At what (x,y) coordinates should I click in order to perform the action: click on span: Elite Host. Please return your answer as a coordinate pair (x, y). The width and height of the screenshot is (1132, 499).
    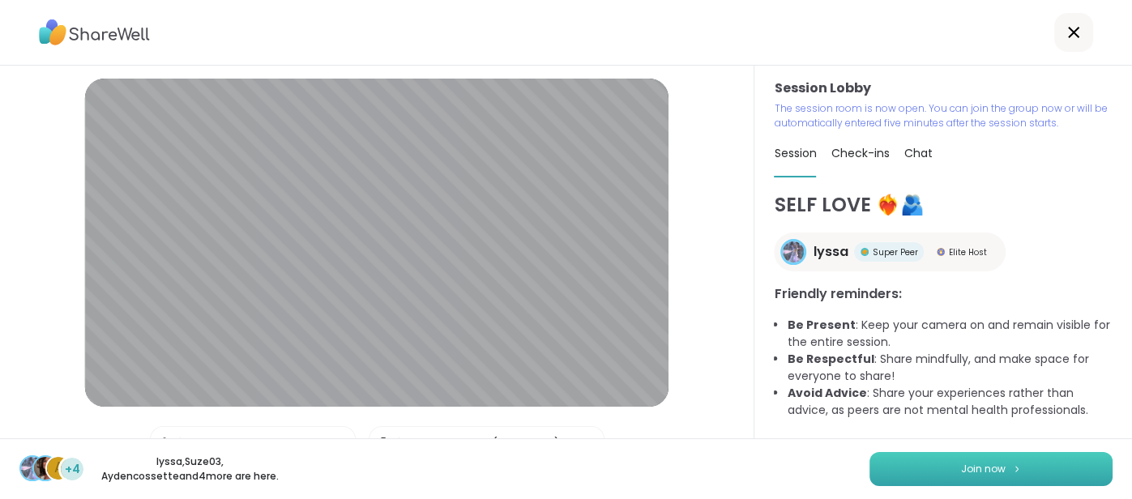
    Looking at the image, I should click on (967, 252).